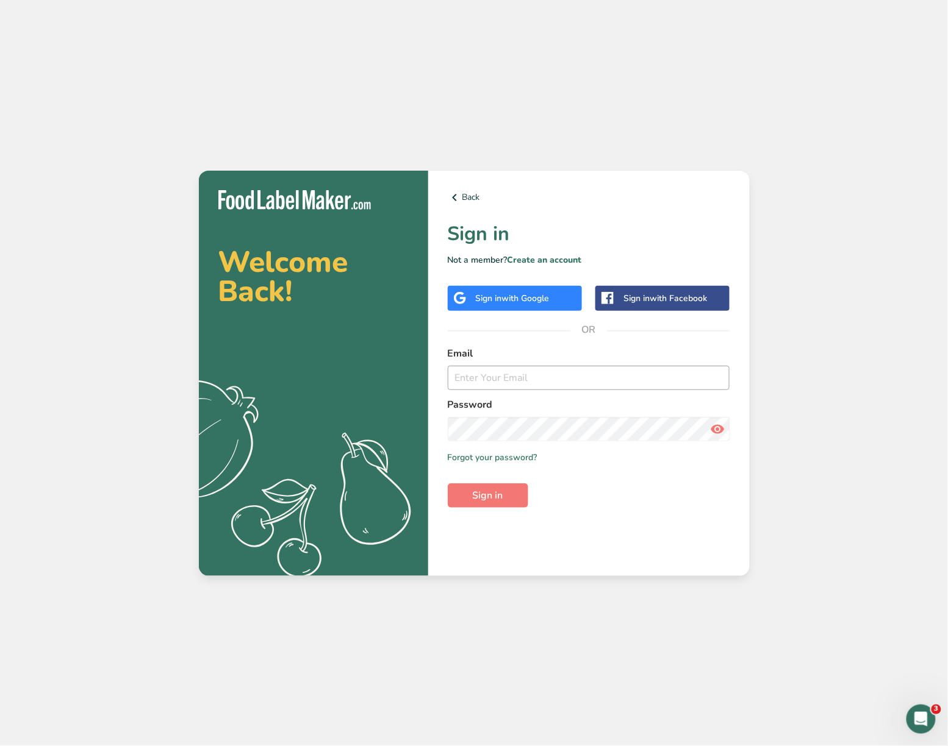 The height and width of the screenshot is (746, 948). Describe the element at coordinates (488, 496) in the screenshot. I see `button: Sign in` at that location.